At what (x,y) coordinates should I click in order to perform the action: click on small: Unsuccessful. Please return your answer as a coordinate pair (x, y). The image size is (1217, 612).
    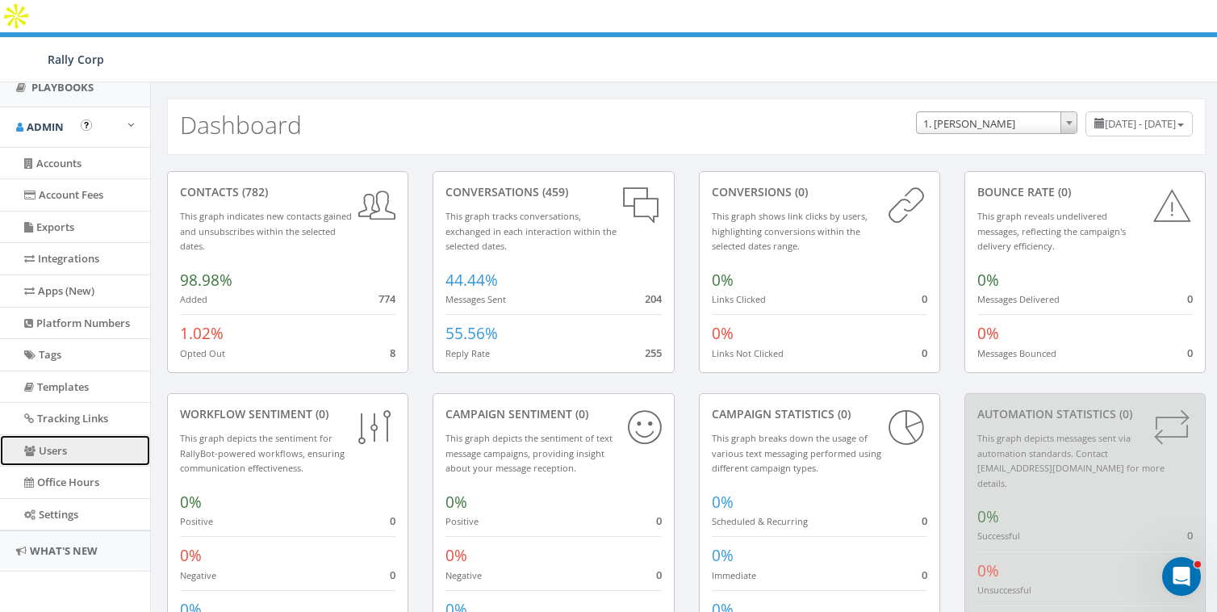
    Looking at the image, I should click on (1004, 589).